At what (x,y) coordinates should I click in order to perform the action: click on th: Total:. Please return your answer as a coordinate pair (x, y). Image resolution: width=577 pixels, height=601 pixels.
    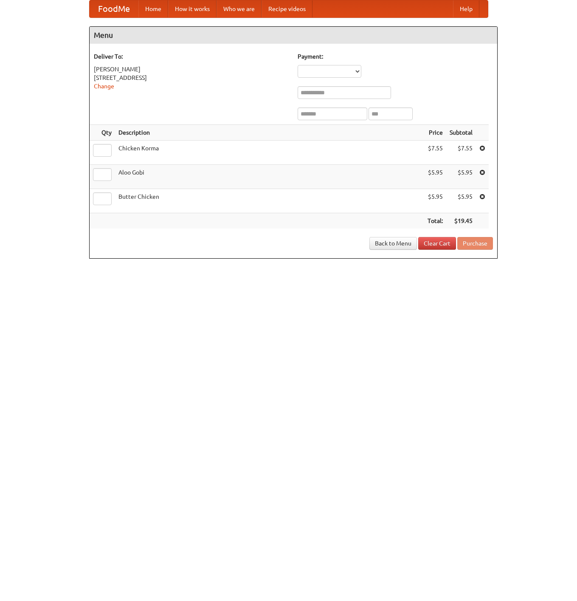
    Looking at the image, I should click on (435, 221).